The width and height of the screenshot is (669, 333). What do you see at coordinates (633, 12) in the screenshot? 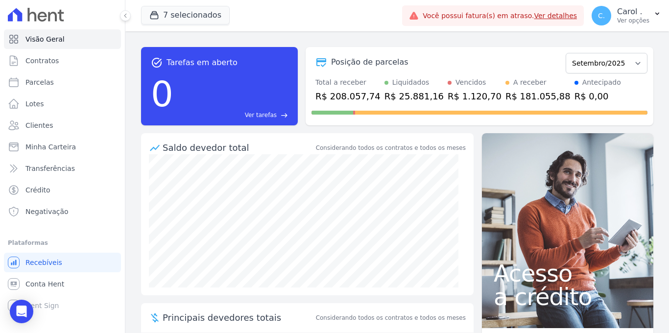
I see `p: Carol .` at bounding box center [633, 12].